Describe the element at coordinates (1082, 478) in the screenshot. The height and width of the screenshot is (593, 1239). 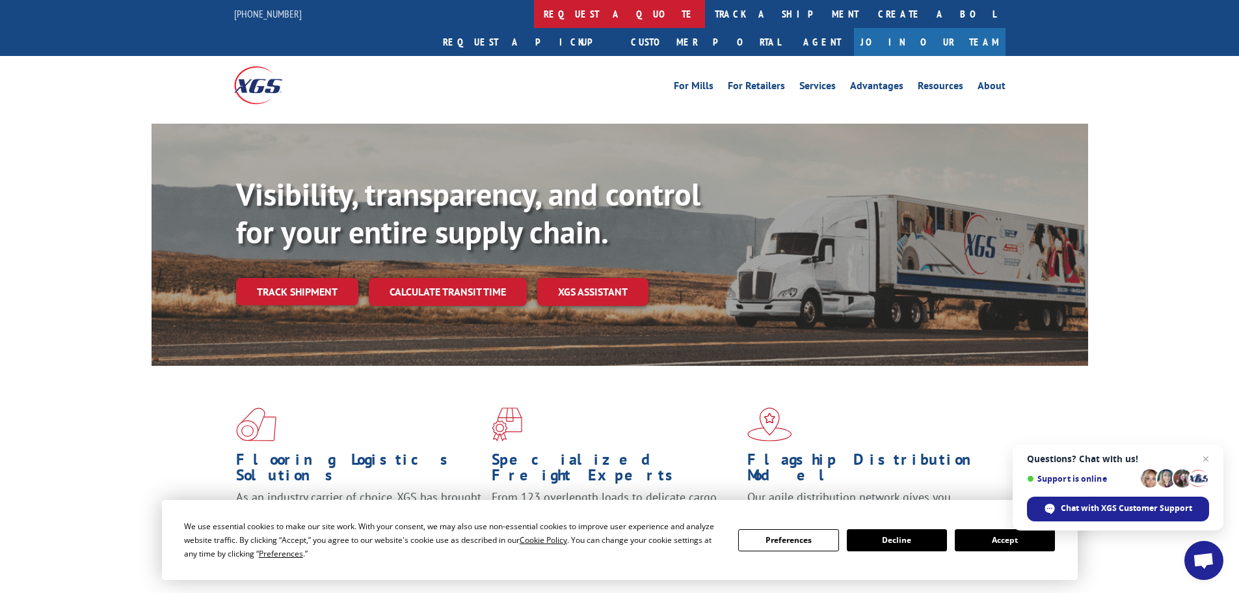
I see `span: Support is online` at that location.